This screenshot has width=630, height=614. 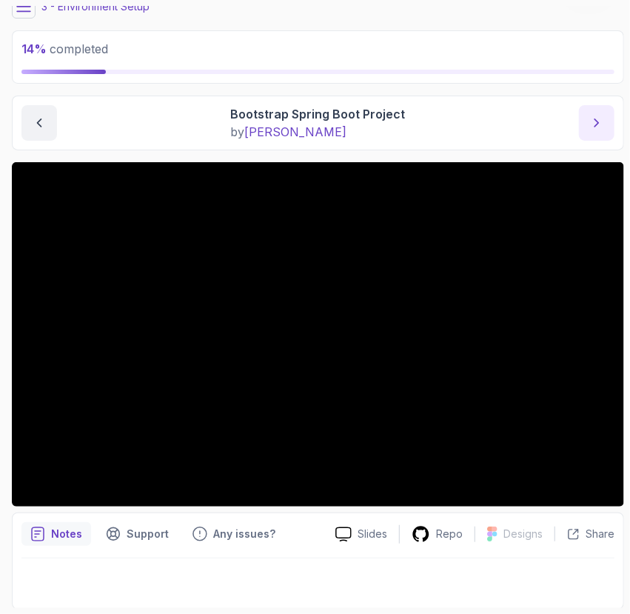 What do you see at coordinates (372, 534) in the screenshot?
I see `p: Slides` at bounding box center [372, 534].